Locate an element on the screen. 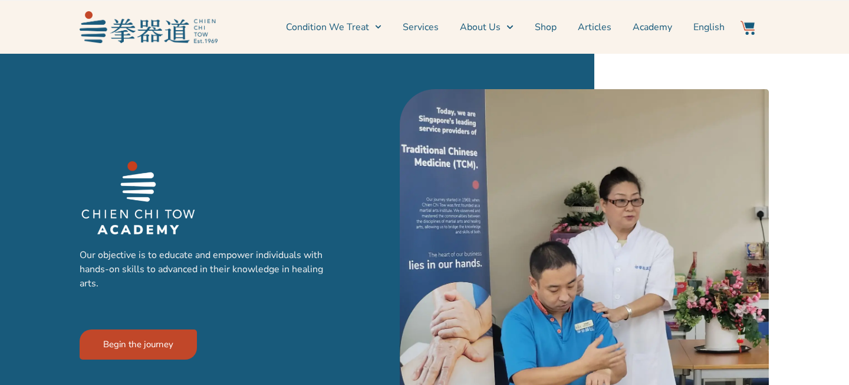 The height and width of the screenshot is (385, 849). a: Condition We Treat is located at coordinates (334, 27).